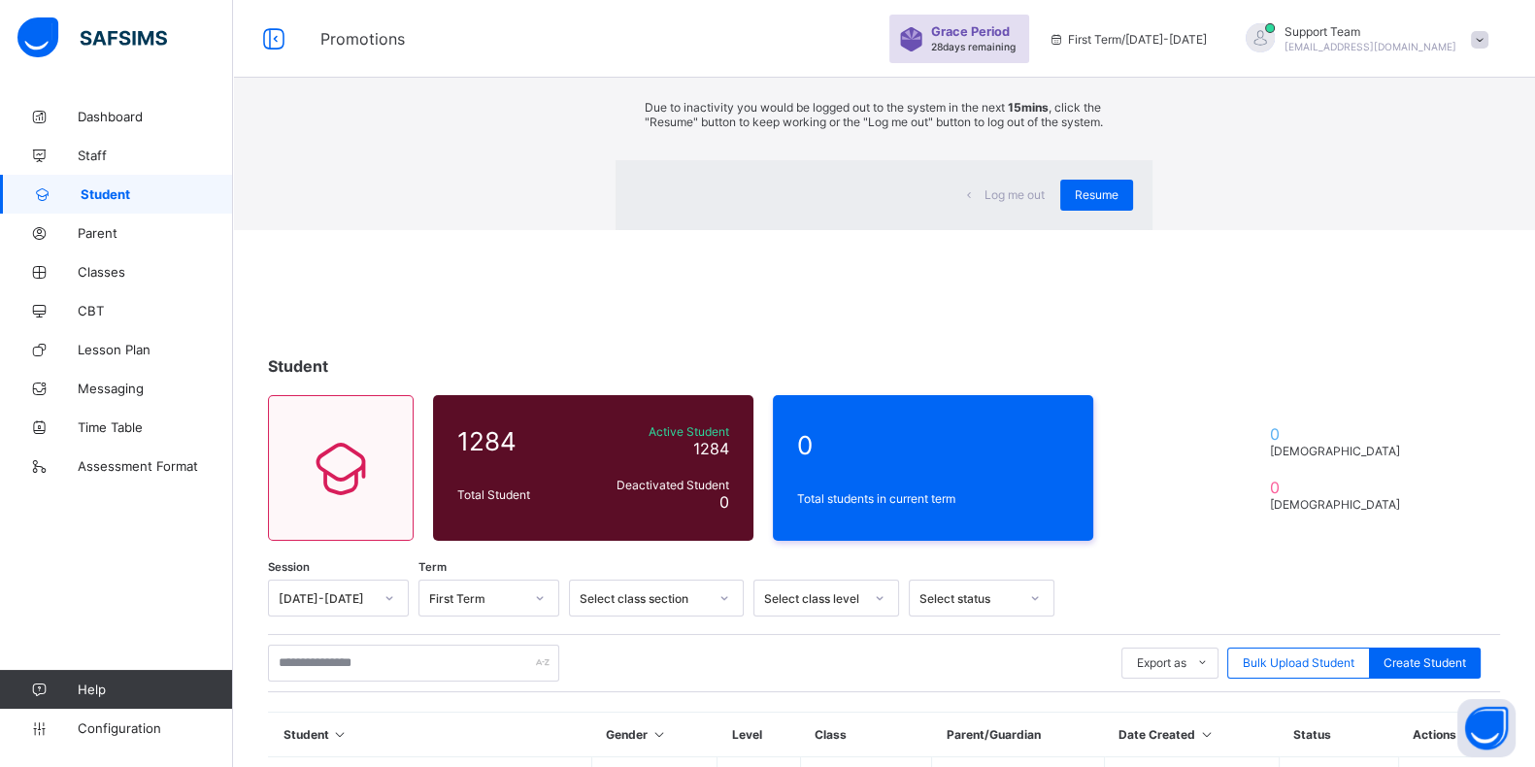 This screenshot has height=767, width=1535. Describe the element at coordinates (866, 735) in the screenshot. I see `th: Class` at that location.